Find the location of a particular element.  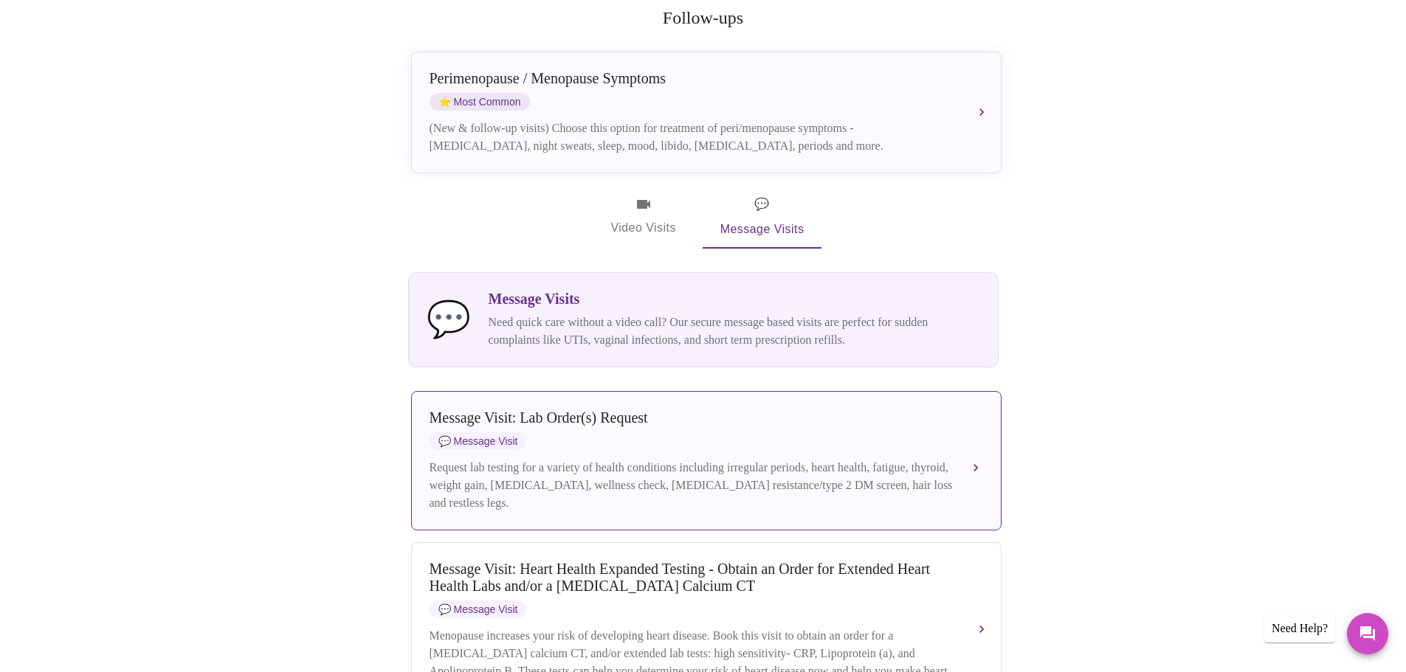

span: Message Visits is located at coordinates (762, 217).